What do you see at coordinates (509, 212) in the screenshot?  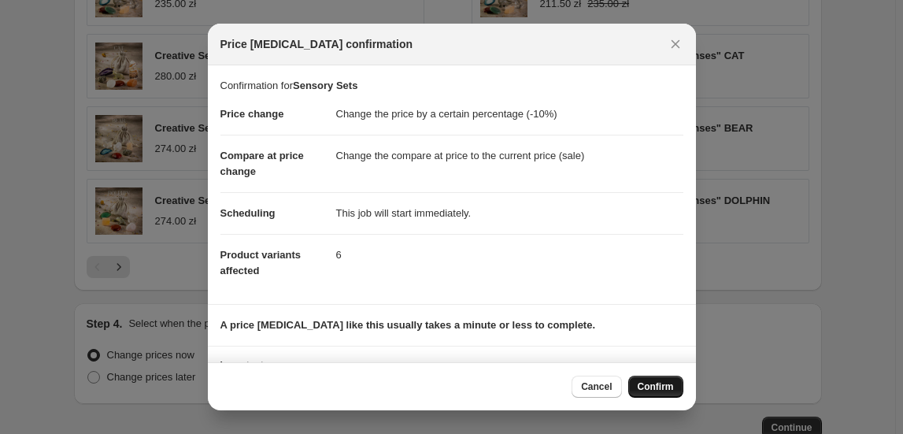 I see `dd: This job will start immediately.` at bounding box center [509, 212].